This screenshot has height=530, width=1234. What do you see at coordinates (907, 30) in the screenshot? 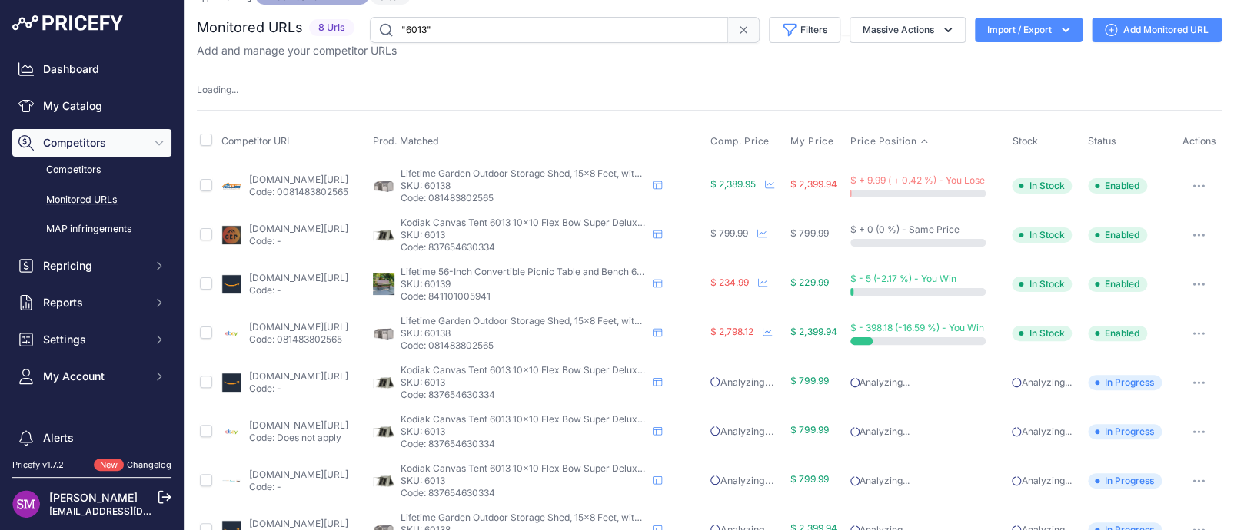
I see `button: Massive Actions` at bounding box center [907, 30].